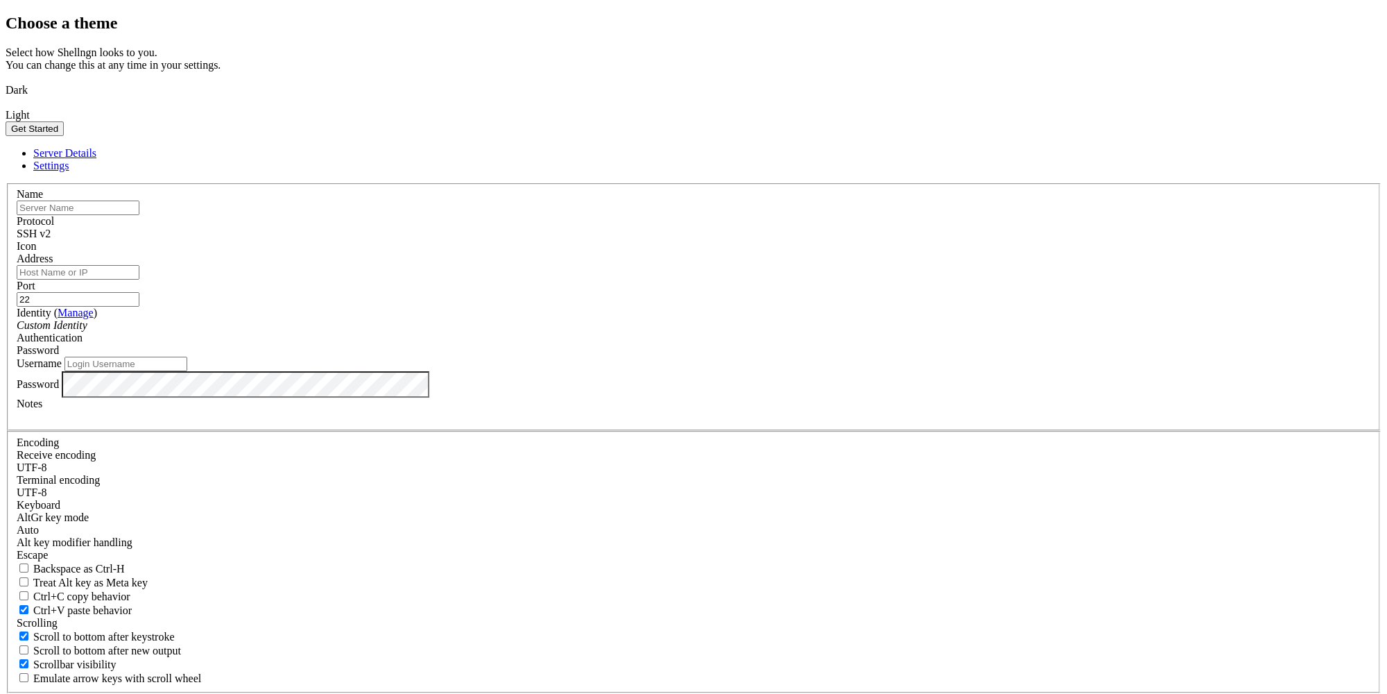 This screenshot has width=1387, height=694. Describe the element at coordinates (24, 609) in the screenshot. I see `input: Ctrl+V paste behavior` at that location.